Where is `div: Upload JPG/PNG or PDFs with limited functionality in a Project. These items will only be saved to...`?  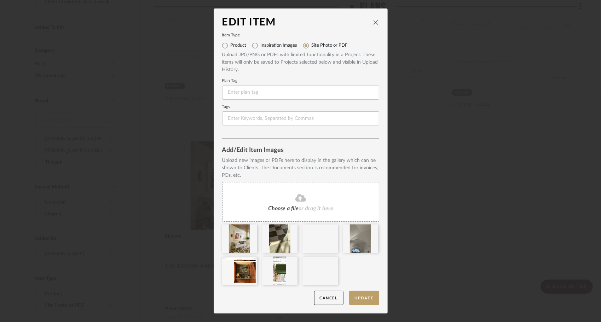 div: Upload JPG/PNG or PDFs with limited functionality in a Project. These items will only be saved to... is located at coordinates (301, 62).